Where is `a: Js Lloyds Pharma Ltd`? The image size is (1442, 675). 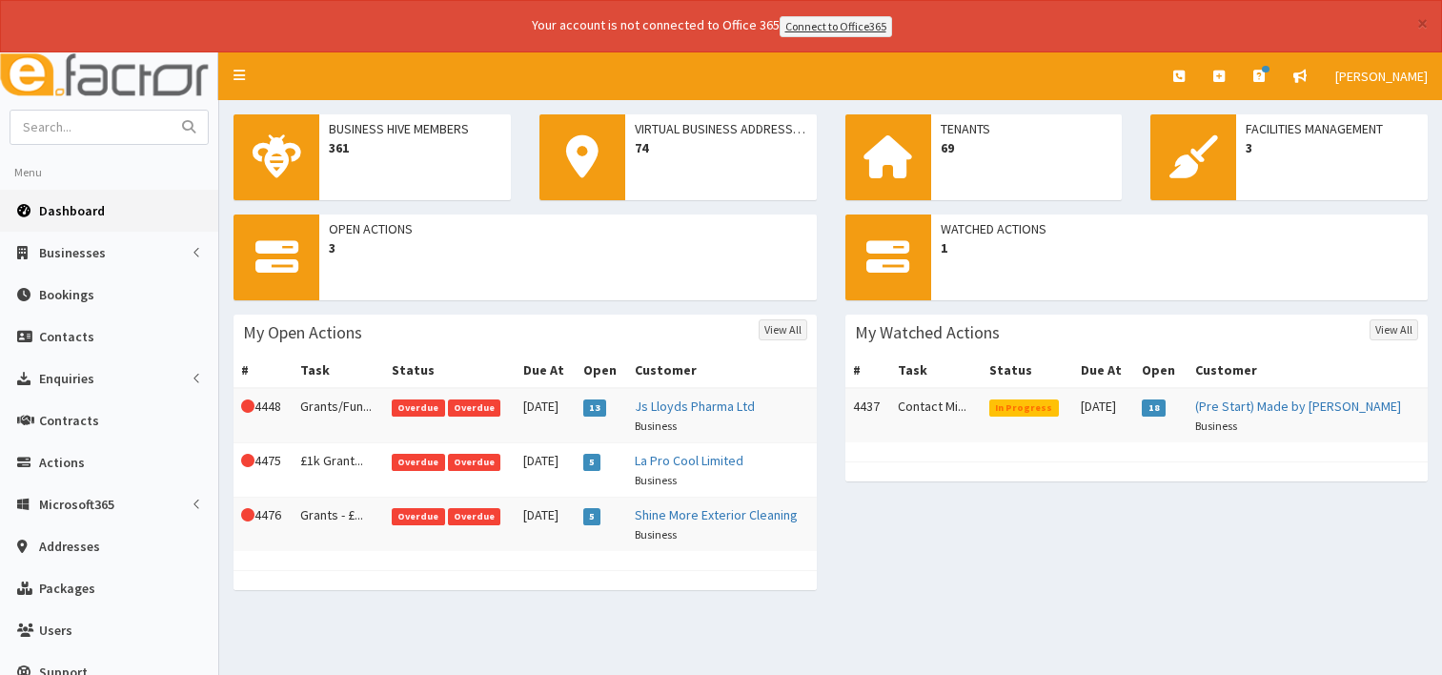
a: Js Lloyds Pharma Ltd is located at coordinates (695, 406).